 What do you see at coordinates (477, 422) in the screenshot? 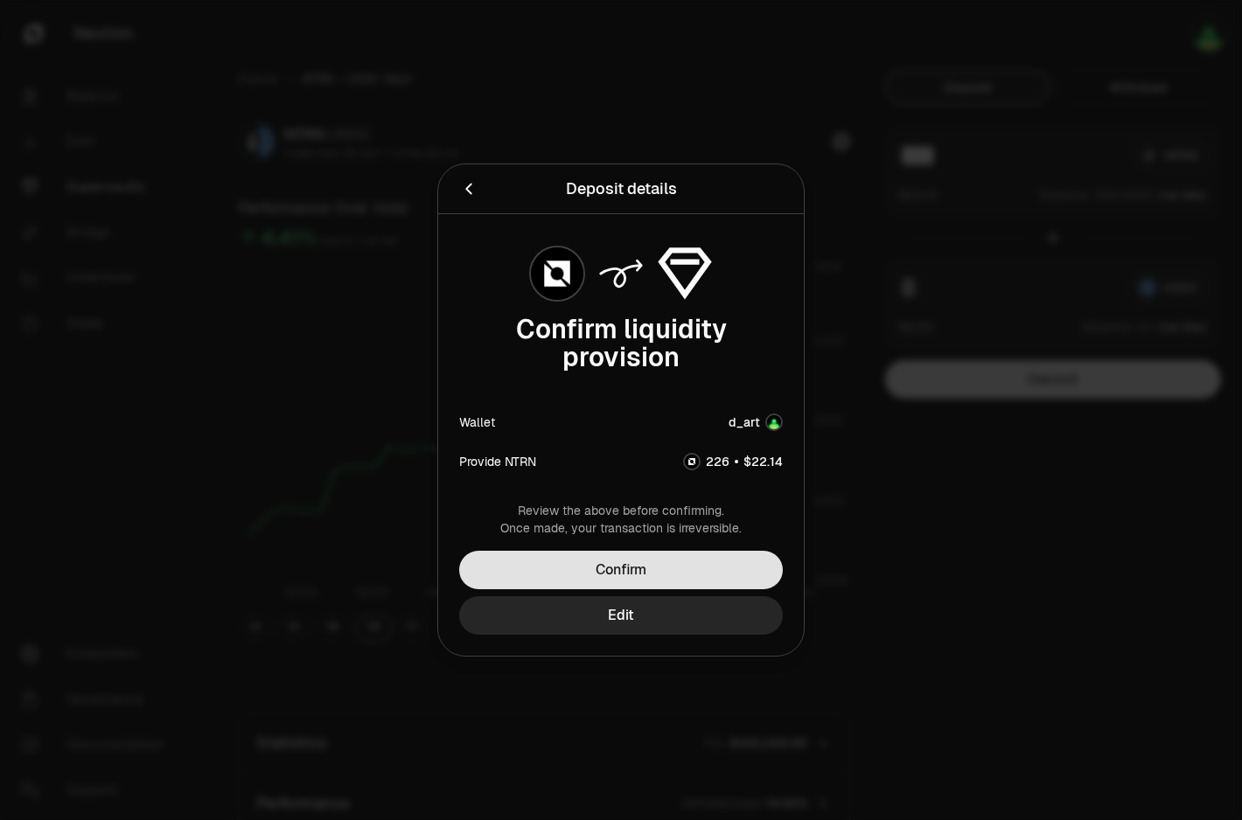
I see `div: Wallet` at bounding box center [477, 422].